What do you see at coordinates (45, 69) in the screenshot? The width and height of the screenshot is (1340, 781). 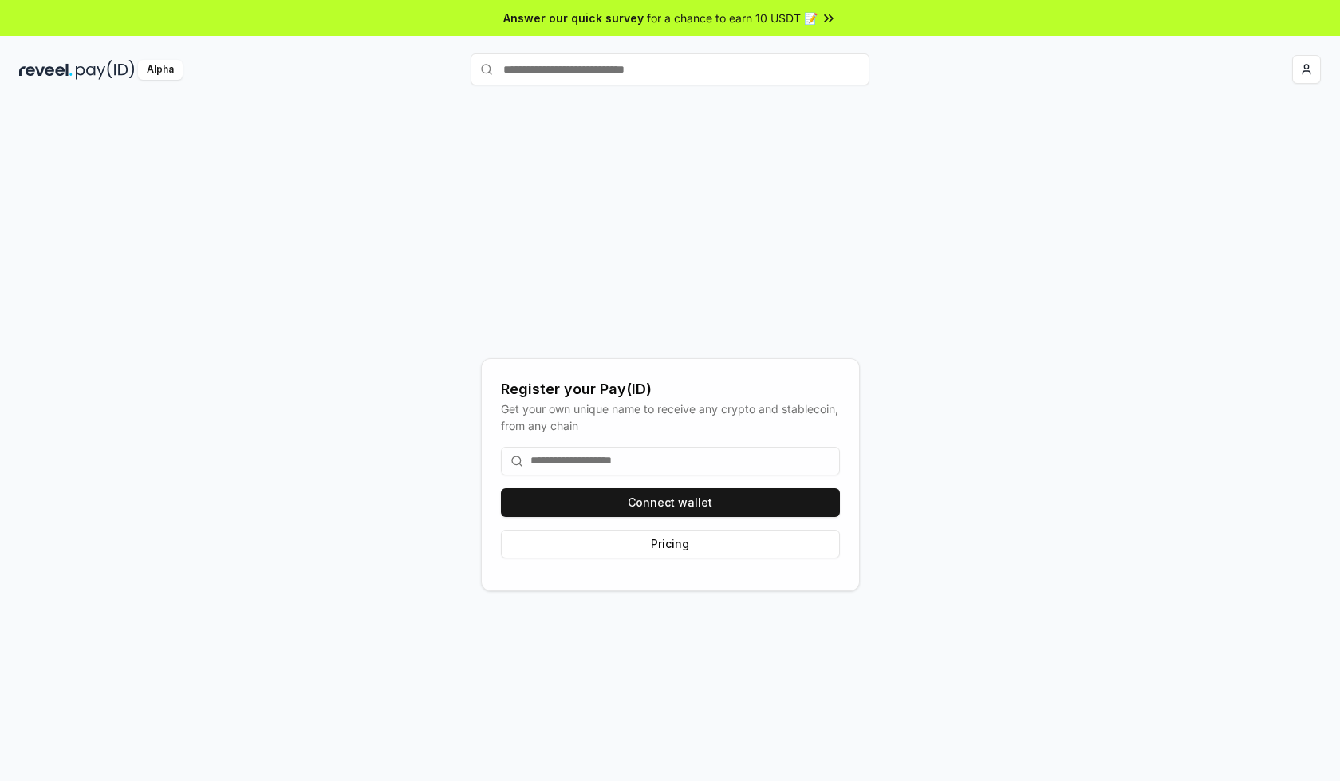 I see `img: reveel_dark` at bounding box center [45, 69].